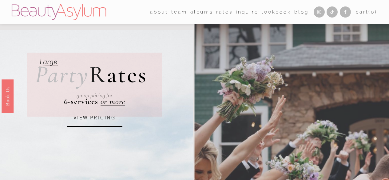 Image resolution: width=389 pixels, height=180 pixels. Describe the element at coordinates (301, 12) in the screenshot. I see `a: Blog` at that location.